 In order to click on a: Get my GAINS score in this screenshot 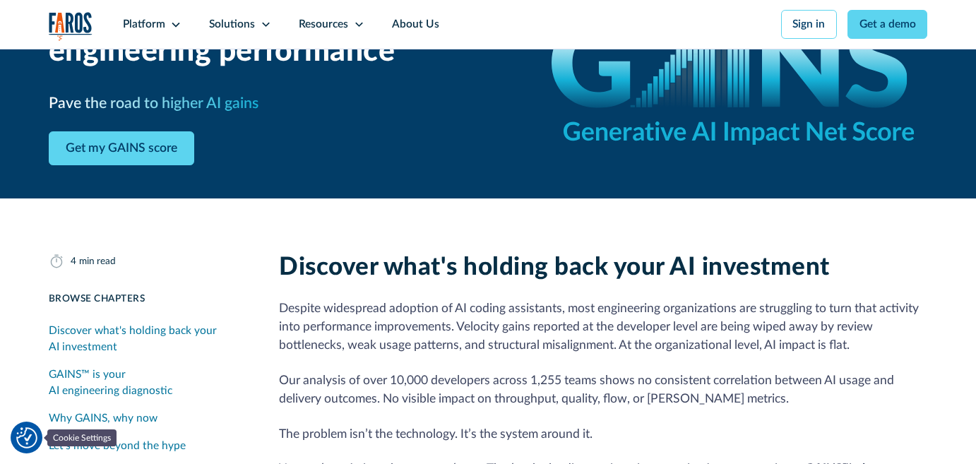, I will do `click(122, 148)`.